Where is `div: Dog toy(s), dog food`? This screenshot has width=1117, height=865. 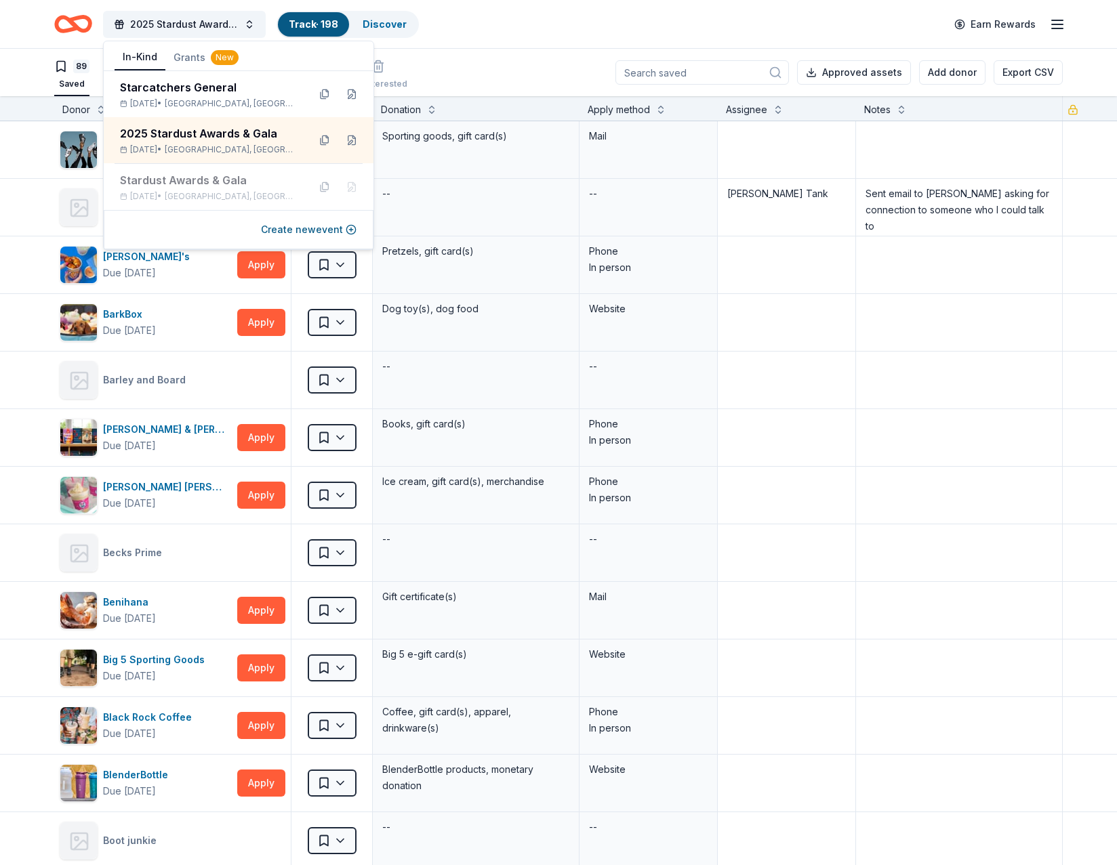
div: Dog toy(s), dog food is located at coordinates (476, 309).